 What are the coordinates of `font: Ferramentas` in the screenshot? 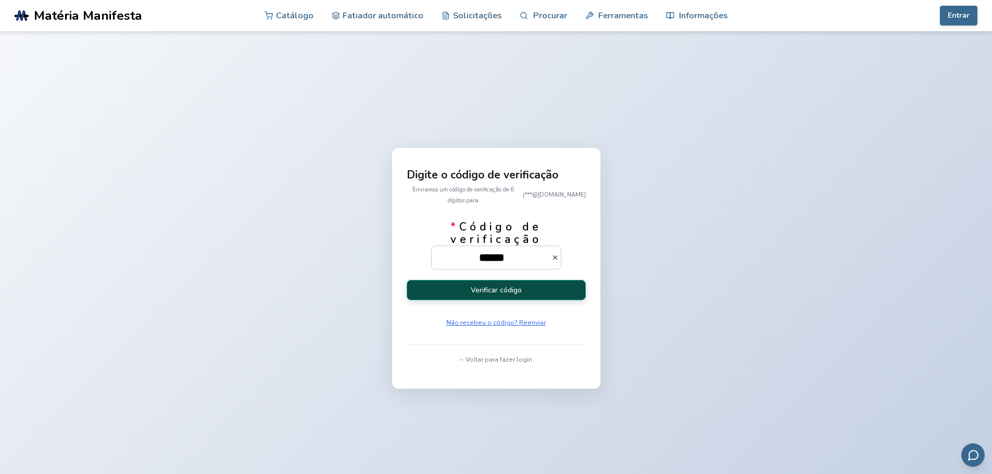 It's located at (623, 15).